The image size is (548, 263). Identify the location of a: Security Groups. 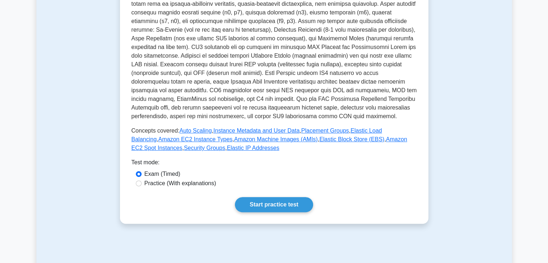
(204, 148).